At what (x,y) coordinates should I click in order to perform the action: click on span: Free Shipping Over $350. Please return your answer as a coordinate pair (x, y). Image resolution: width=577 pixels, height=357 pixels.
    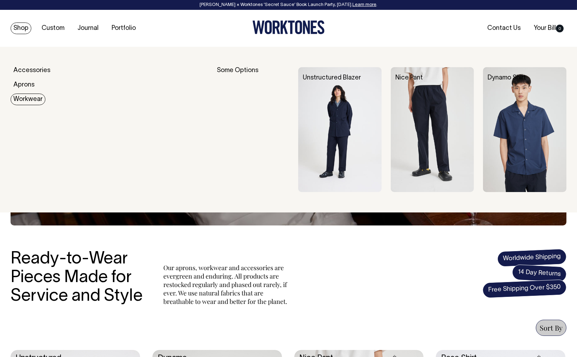
    Looking at the image, I should click on (524, 289).